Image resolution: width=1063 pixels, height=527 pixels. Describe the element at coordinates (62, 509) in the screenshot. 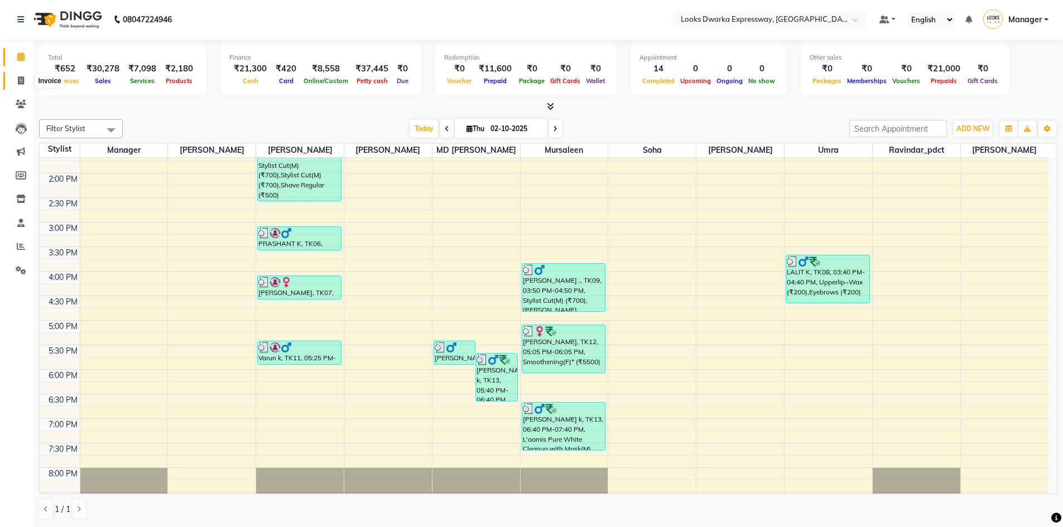

I see `span: 1 / 1` at that location.